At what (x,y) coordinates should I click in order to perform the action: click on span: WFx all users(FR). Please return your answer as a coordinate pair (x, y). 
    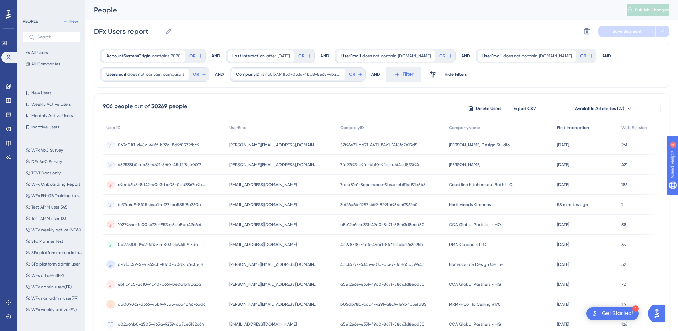
    Looking at the image, I should click on (47, 275).